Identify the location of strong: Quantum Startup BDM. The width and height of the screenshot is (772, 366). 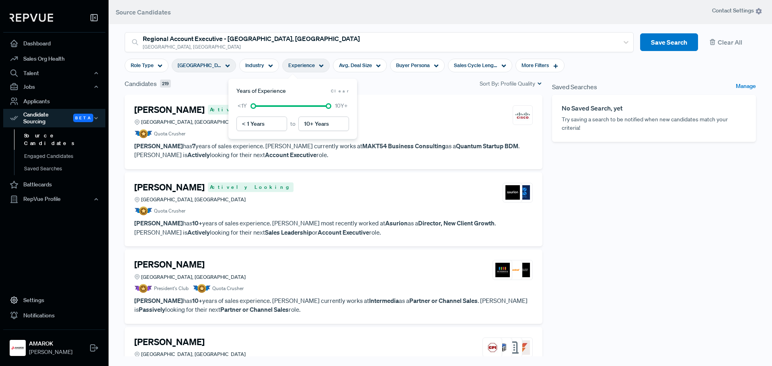
(487, 146).